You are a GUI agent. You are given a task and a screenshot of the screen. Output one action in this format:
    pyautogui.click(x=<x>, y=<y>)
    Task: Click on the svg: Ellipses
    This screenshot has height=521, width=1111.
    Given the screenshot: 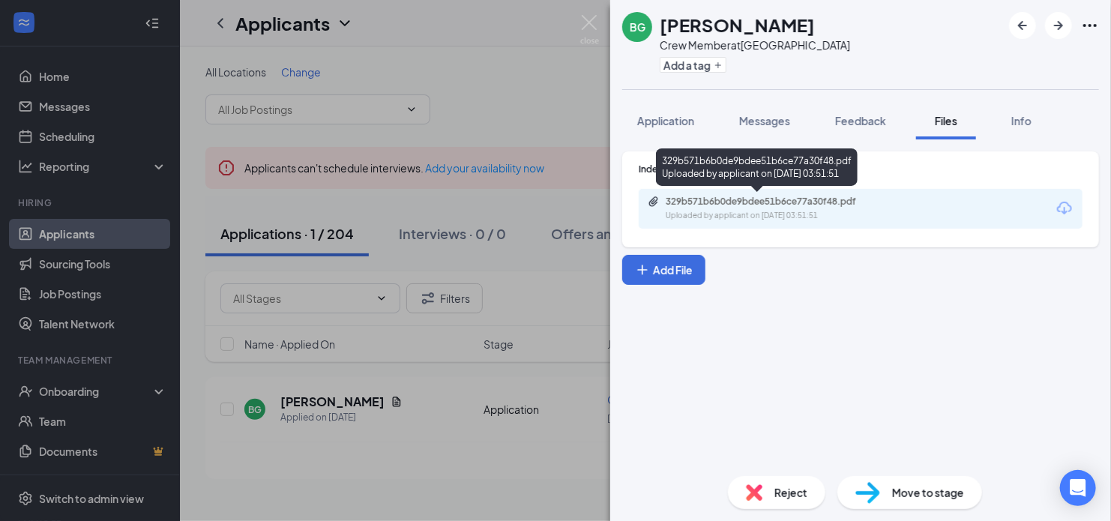 What is the action you would take?
    pyautogui.click(x=1090, y=25)
    